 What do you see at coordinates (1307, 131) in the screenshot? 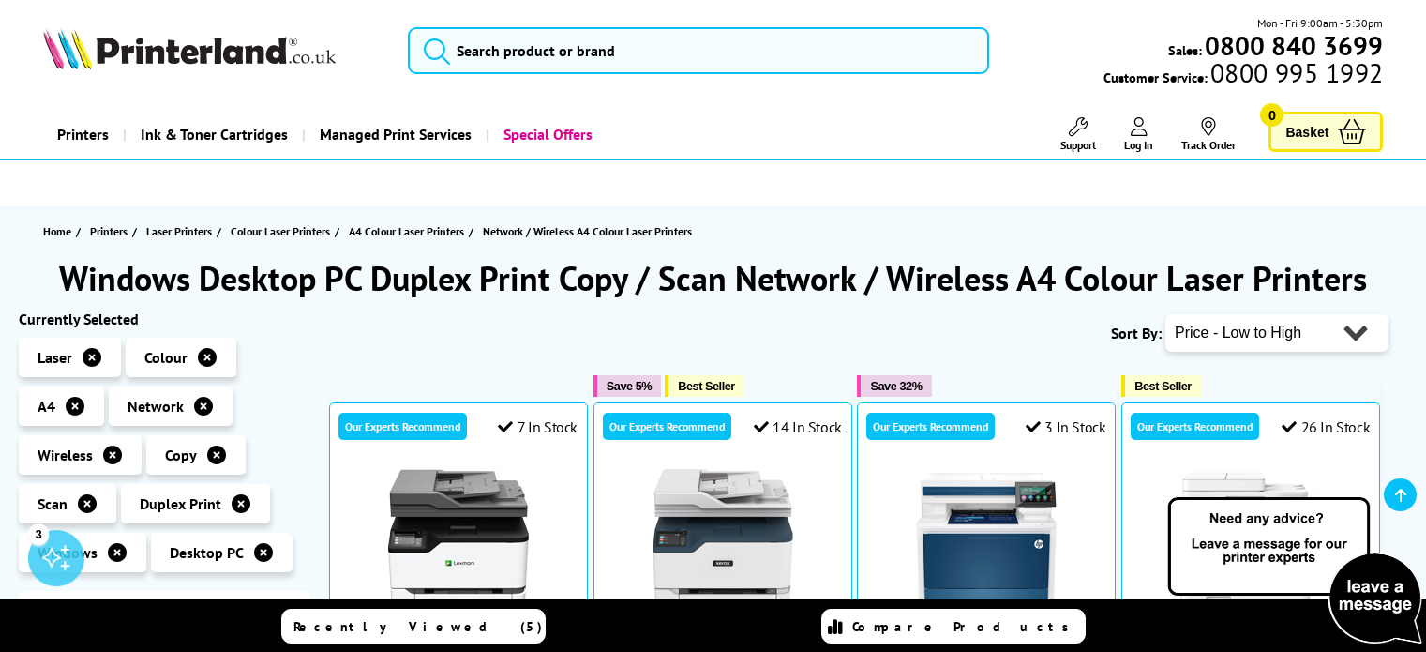
I see `span: Basket` at bounding box center [1307, 131].